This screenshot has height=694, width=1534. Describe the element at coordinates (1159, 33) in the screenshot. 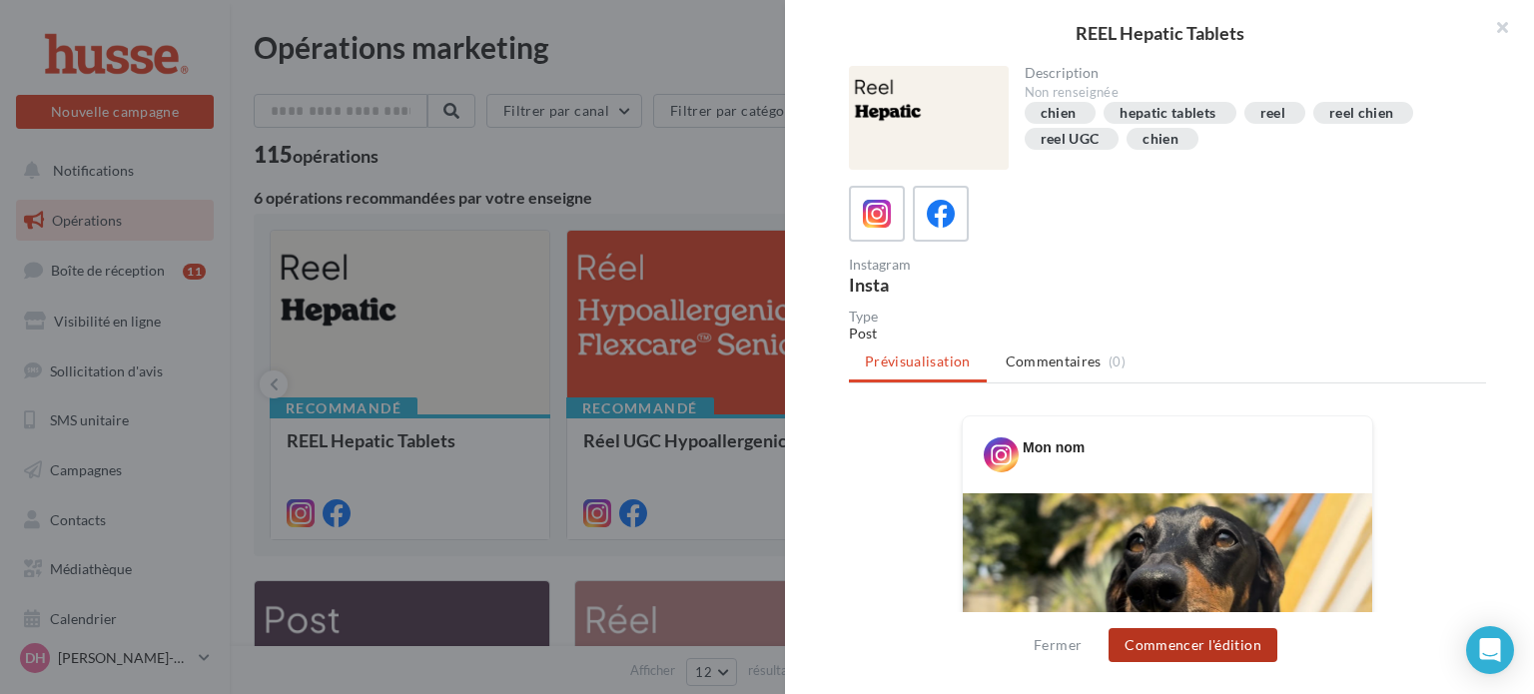

I see `div: REEL Hepatic Tablets` at that location.